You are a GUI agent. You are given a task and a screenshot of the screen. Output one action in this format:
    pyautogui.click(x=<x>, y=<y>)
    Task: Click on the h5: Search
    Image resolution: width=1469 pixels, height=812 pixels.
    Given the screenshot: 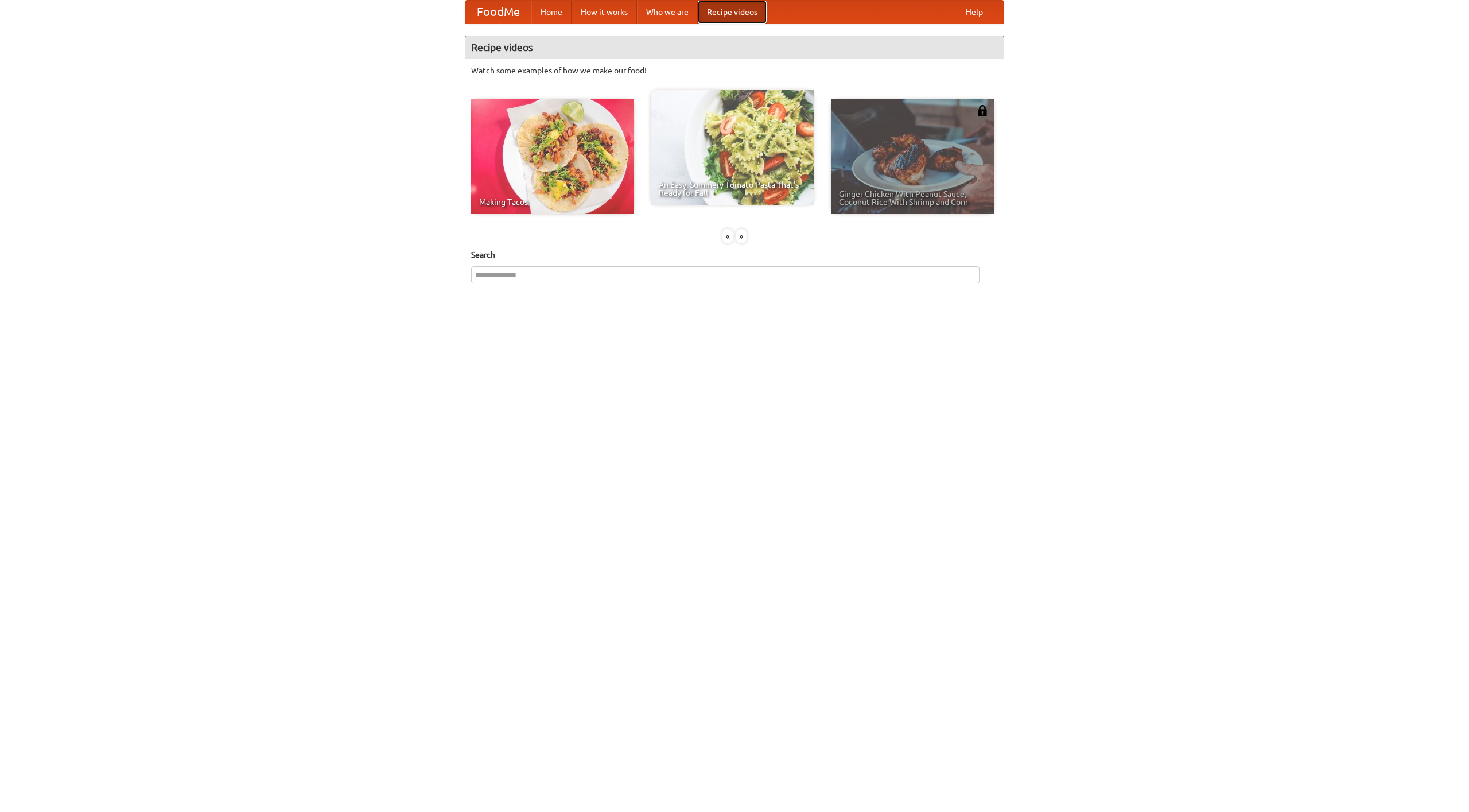 What is the action you would take?
    pyautogui.click(x=735, y=255)
    